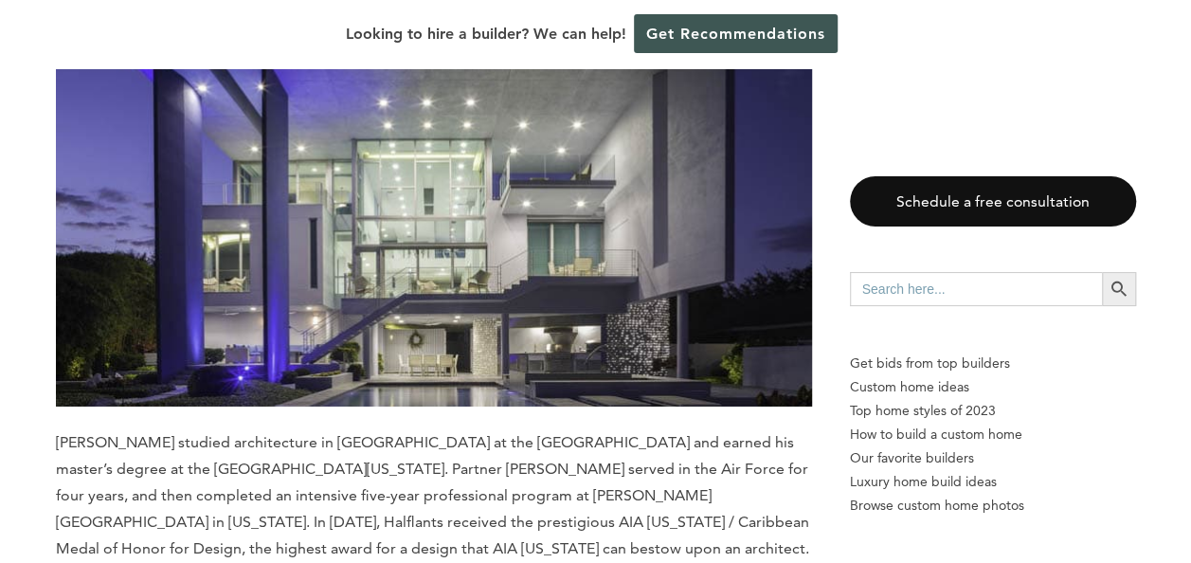  Describe the element at coordinates (993, 481) in the screenshot. I see `p: Luxury home build ideas` at that location.